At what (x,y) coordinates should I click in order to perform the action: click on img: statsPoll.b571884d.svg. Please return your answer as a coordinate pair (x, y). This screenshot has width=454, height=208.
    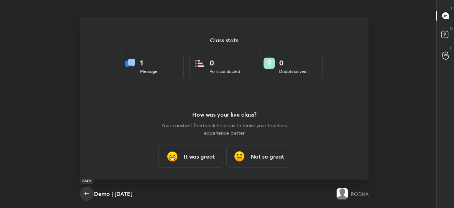
    Looking at the image, I should click on (200, 63).